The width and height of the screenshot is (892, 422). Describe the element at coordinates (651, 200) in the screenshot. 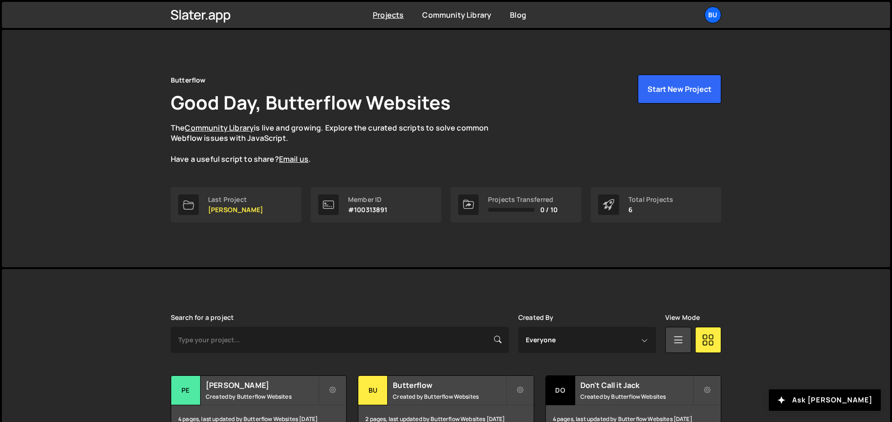

I see `div: Total Projects` at that location.